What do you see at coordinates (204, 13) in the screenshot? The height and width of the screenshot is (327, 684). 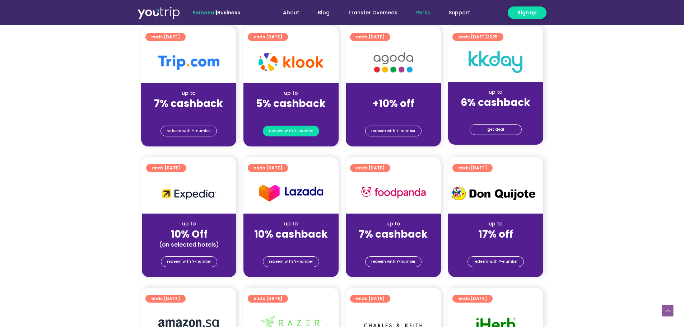 I see `span: Personal` at bounding box center [204, 13].